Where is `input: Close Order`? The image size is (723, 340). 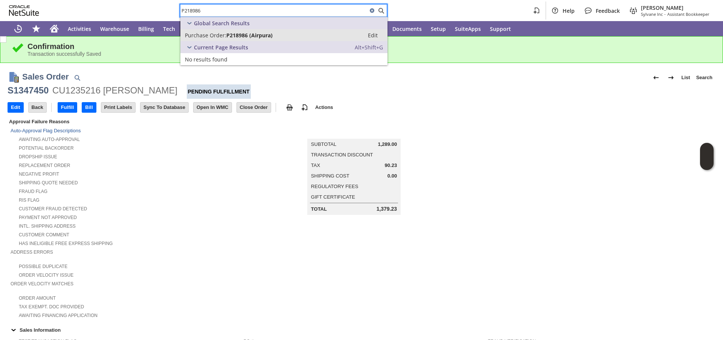 input: Close Order is located at coordinates (254, 107).